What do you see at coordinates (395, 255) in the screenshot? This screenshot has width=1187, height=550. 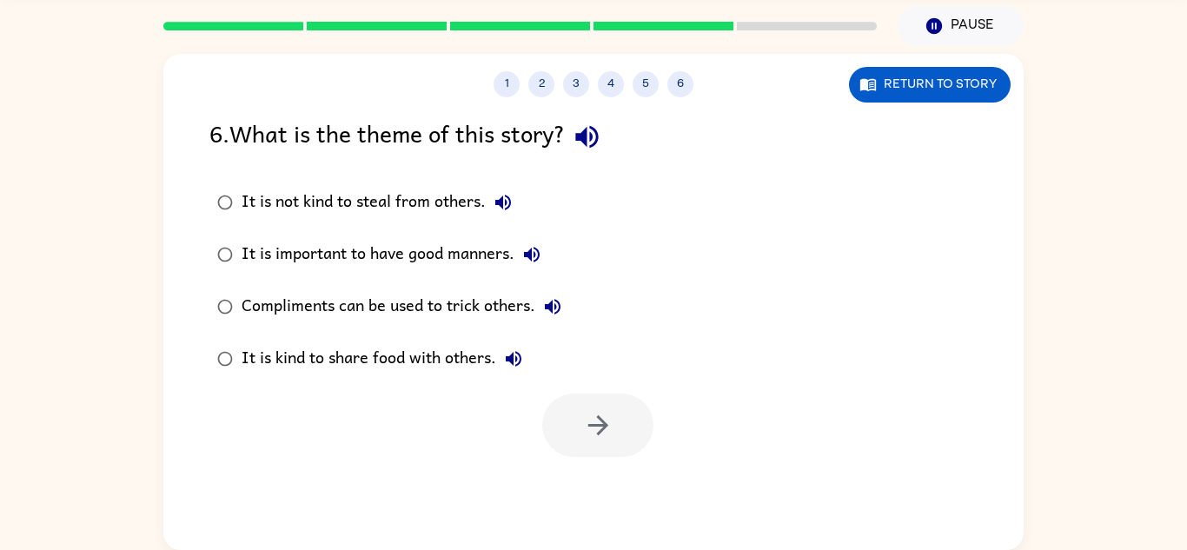 I see `div: It is important to have good manners.` at bounding box center [395, 255].